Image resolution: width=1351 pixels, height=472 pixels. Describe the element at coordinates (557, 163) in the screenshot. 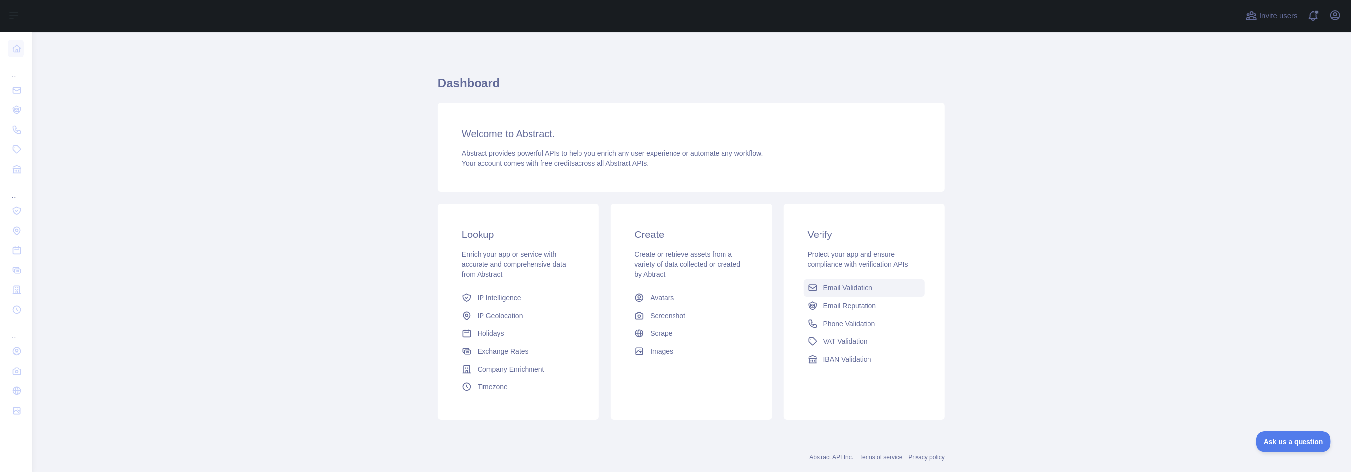

I see `span: free credits` at that location.